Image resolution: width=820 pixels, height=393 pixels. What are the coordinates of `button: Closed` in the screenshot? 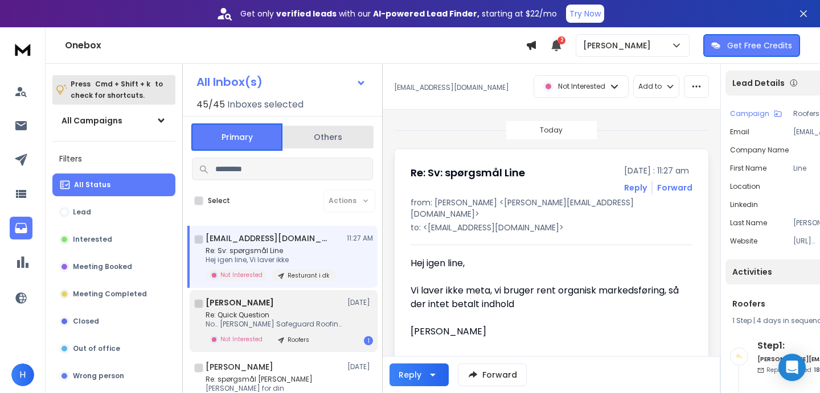 It's located at (114, 322).